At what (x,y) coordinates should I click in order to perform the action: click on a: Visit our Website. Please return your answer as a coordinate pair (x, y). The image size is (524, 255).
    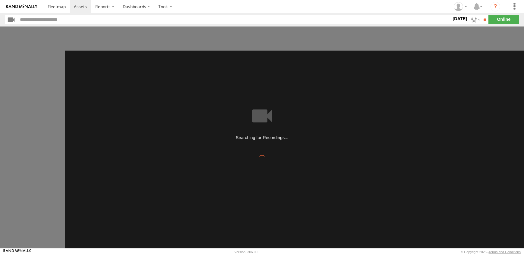
    Looking at the image, I should click on (17, 252).